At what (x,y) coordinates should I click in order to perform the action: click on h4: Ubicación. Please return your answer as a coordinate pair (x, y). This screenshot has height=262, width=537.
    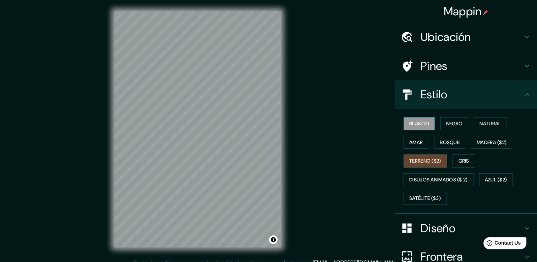
    Looking at the image, I should click on (472, 37).